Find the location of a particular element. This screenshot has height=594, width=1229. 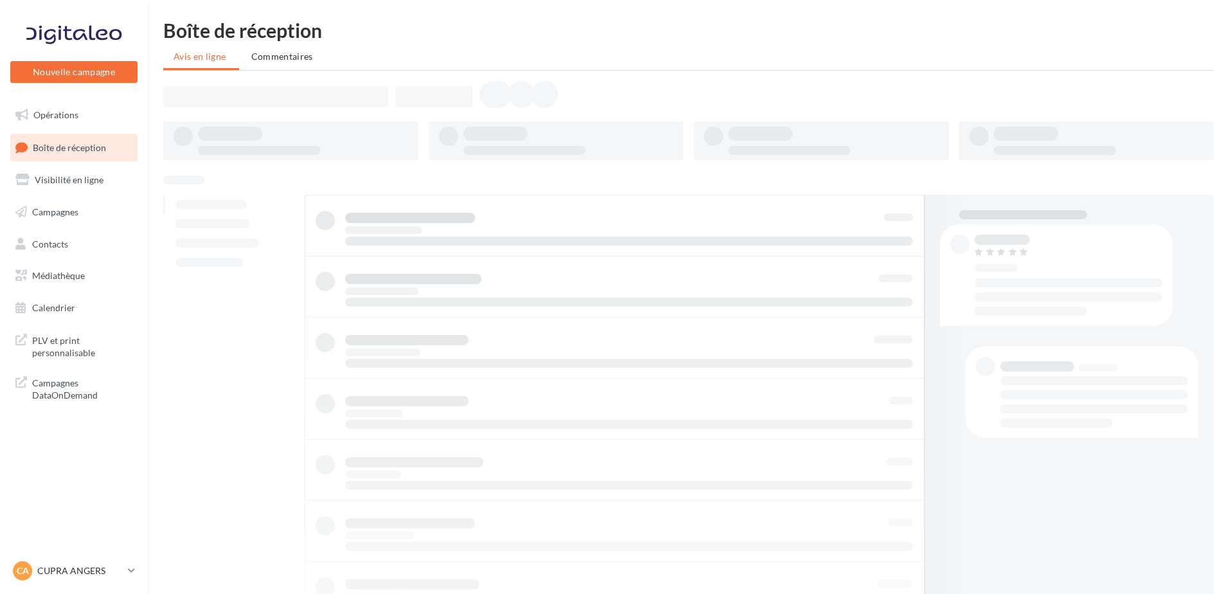

a: Boîte de réception is located at coordinates (74, 147).